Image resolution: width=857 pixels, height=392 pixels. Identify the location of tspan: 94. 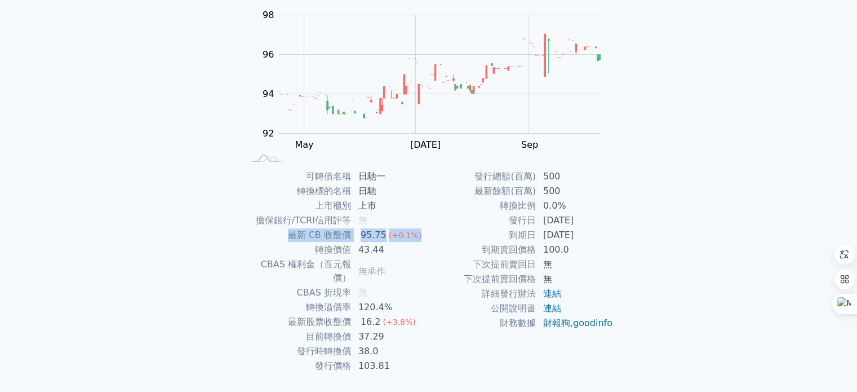
(268, 94).